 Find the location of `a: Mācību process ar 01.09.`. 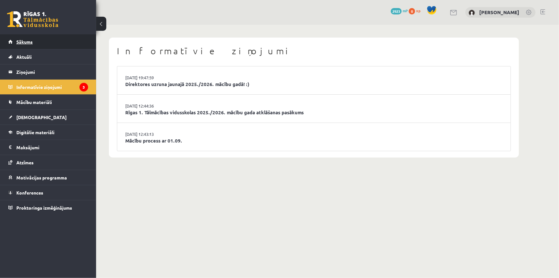

a: Mācību process ar 01.09. is located at coordinates (314, 140).